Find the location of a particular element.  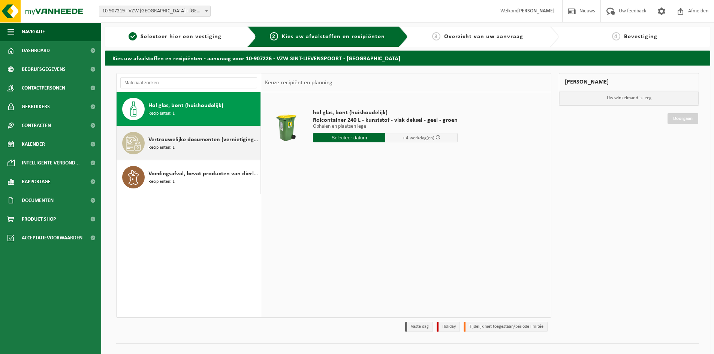

span: Bedrijfsgegevens is located at coordinates (43, 69).